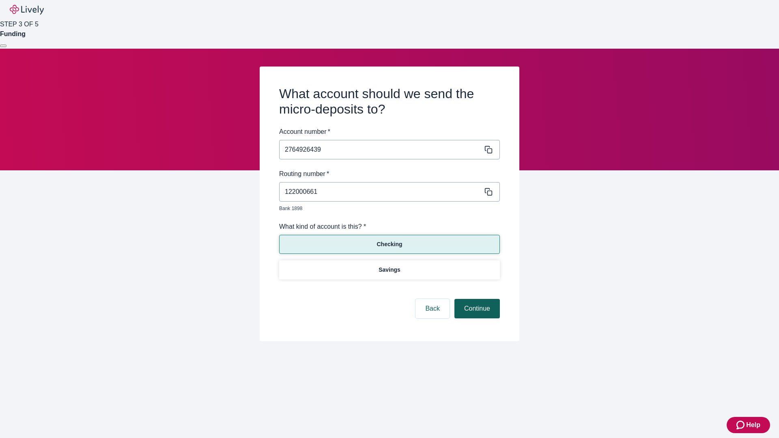 The width and height of the screenshot is (779, 438). What do you see at coordinates (753, 425) in the screenshot?
I see `span: Help` at bounding box center [753, 425].